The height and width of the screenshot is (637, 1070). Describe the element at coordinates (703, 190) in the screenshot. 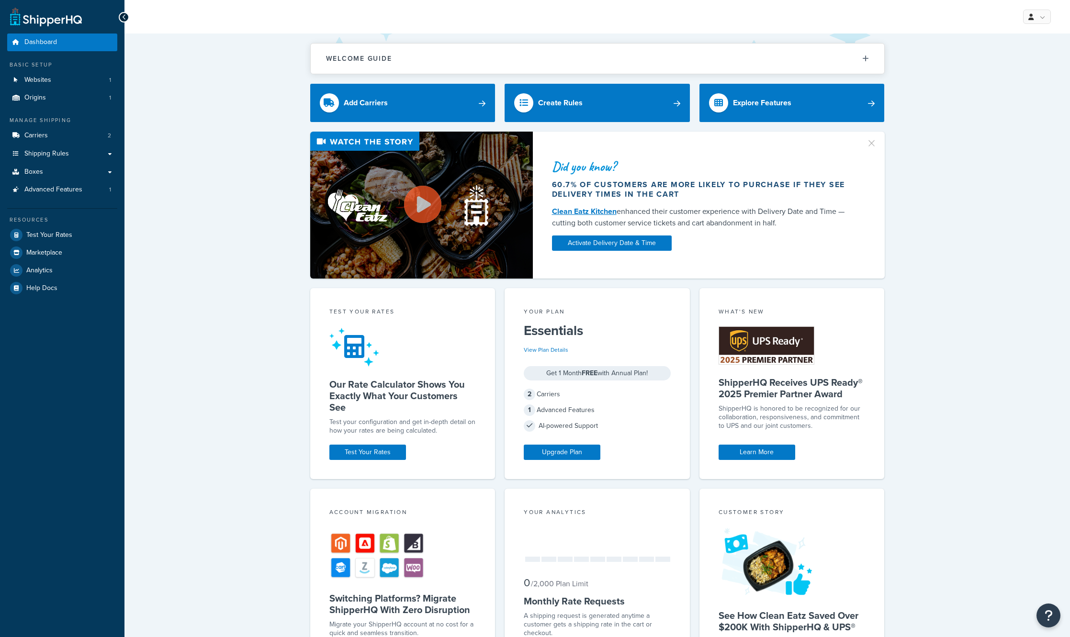

I see `div: 60.7% of customers are more likely to purchase if they see delivery times in the cart` at that location.